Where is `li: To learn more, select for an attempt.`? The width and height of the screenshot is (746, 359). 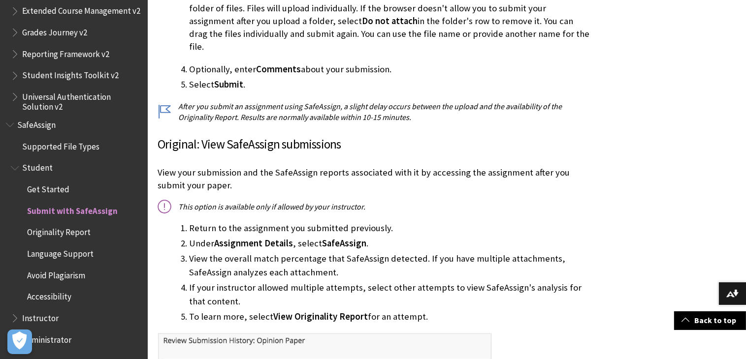 li: To learn more, select for an attempt. is located at coordinates (389, 317).